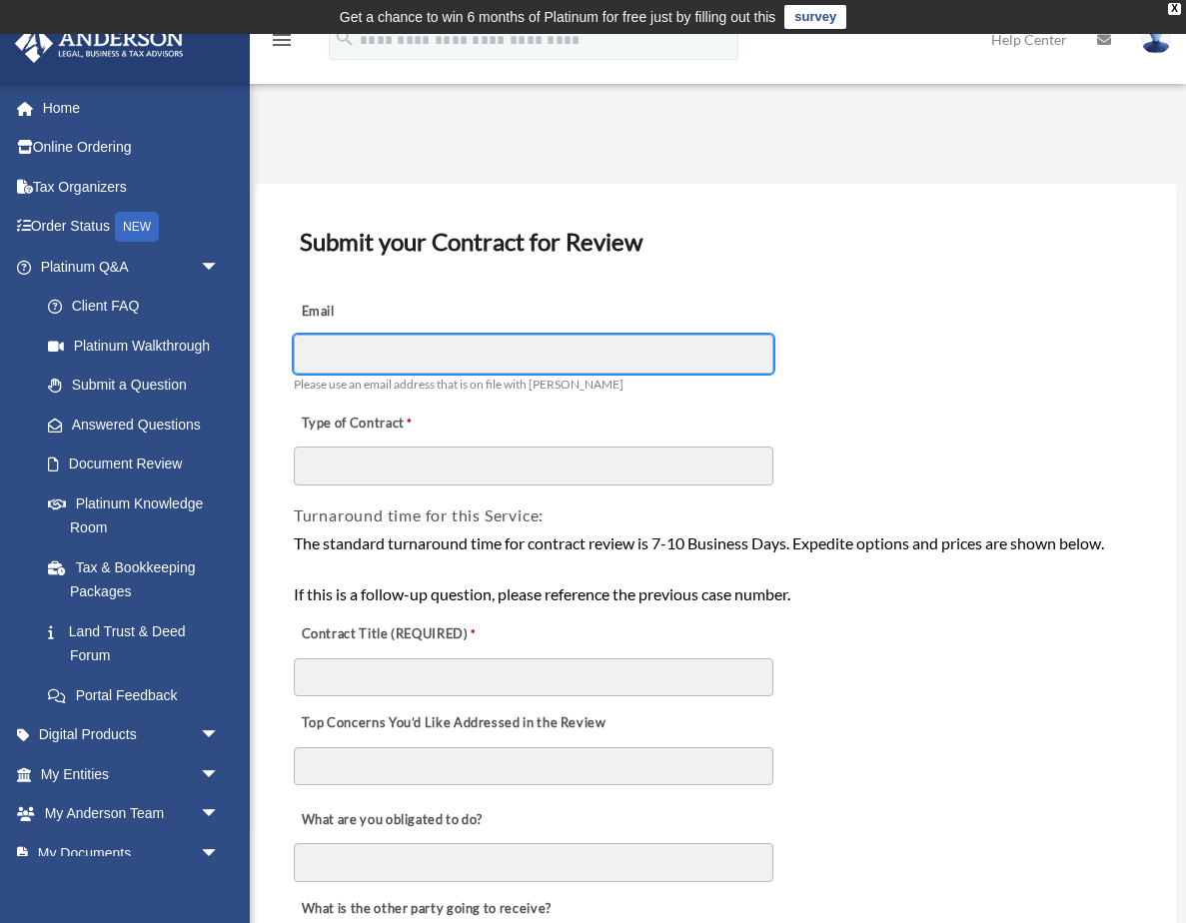  What do you see at coordinates (132, 187) in the screenshot?
I see `a: Tax Organizers` at bounding box center [132, 187].